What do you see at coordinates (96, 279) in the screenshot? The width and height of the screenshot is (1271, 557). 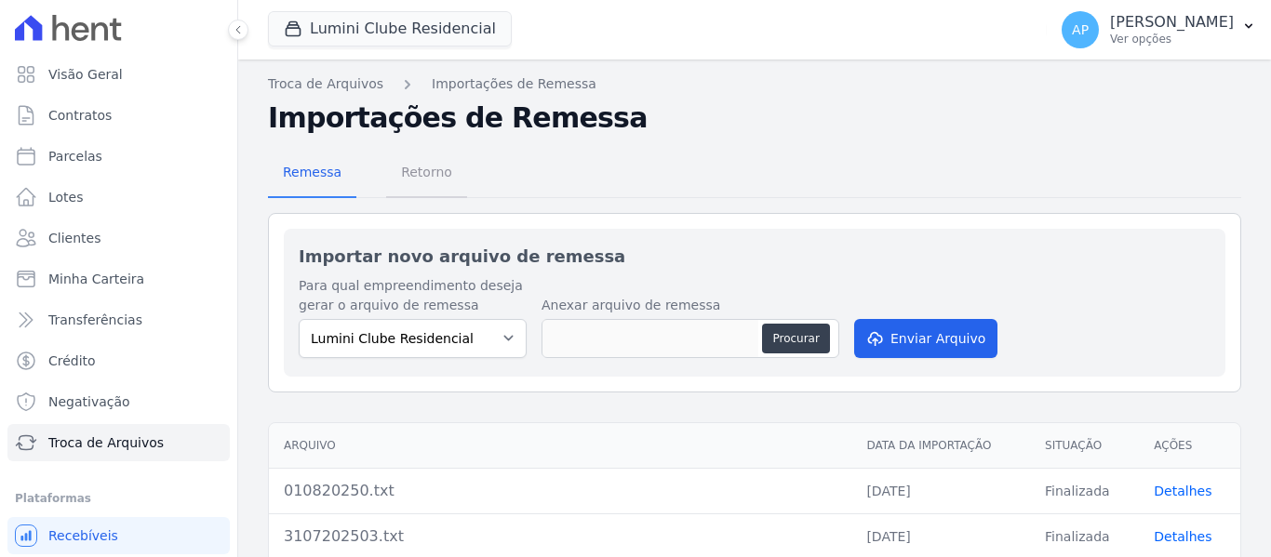 I see `span: Minha Carteira` at bounding box center [96, 279].